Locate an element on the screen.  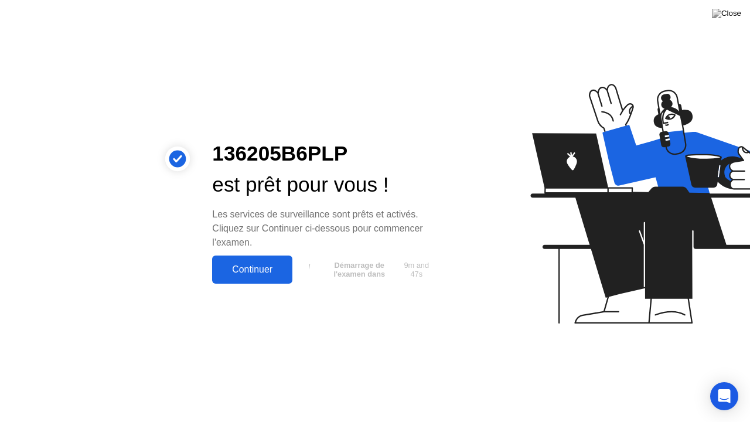
div: Continuer is located at coordinates (252, 270).